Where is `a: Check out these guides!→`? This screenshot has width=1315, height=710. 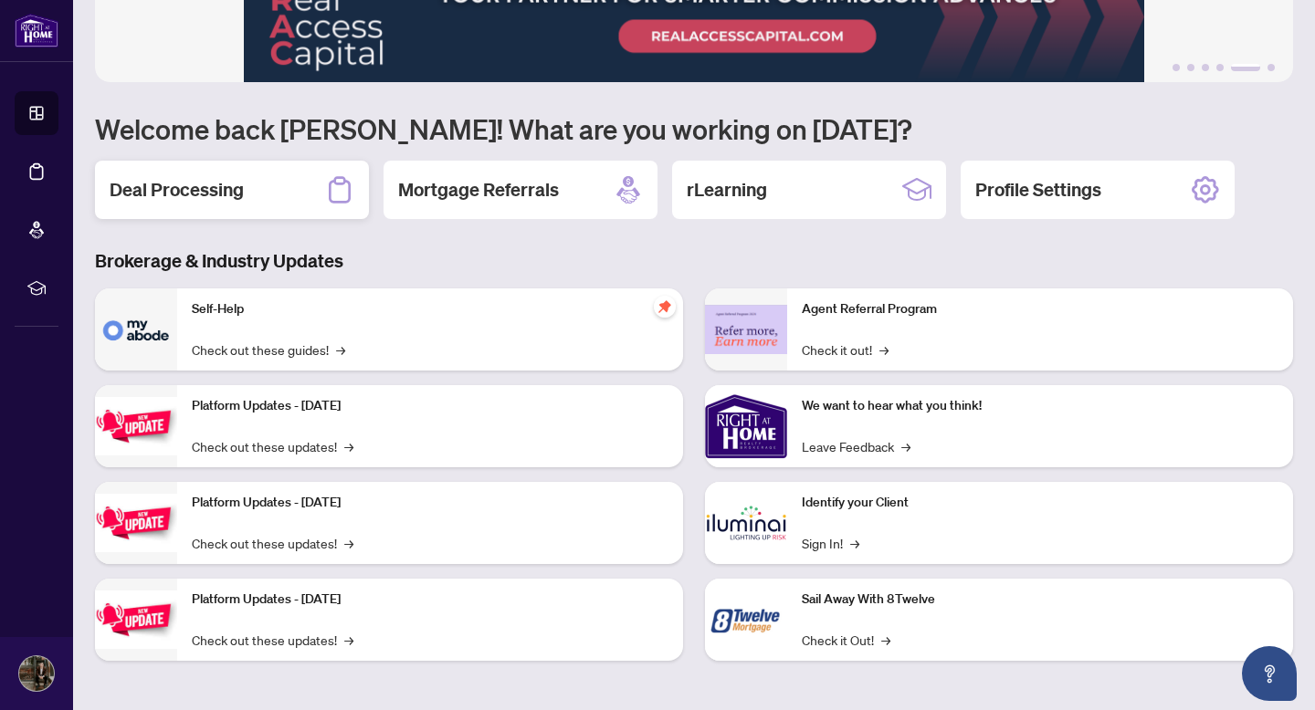
a: Check out these guides!→ is located at coordinates (268, 350).